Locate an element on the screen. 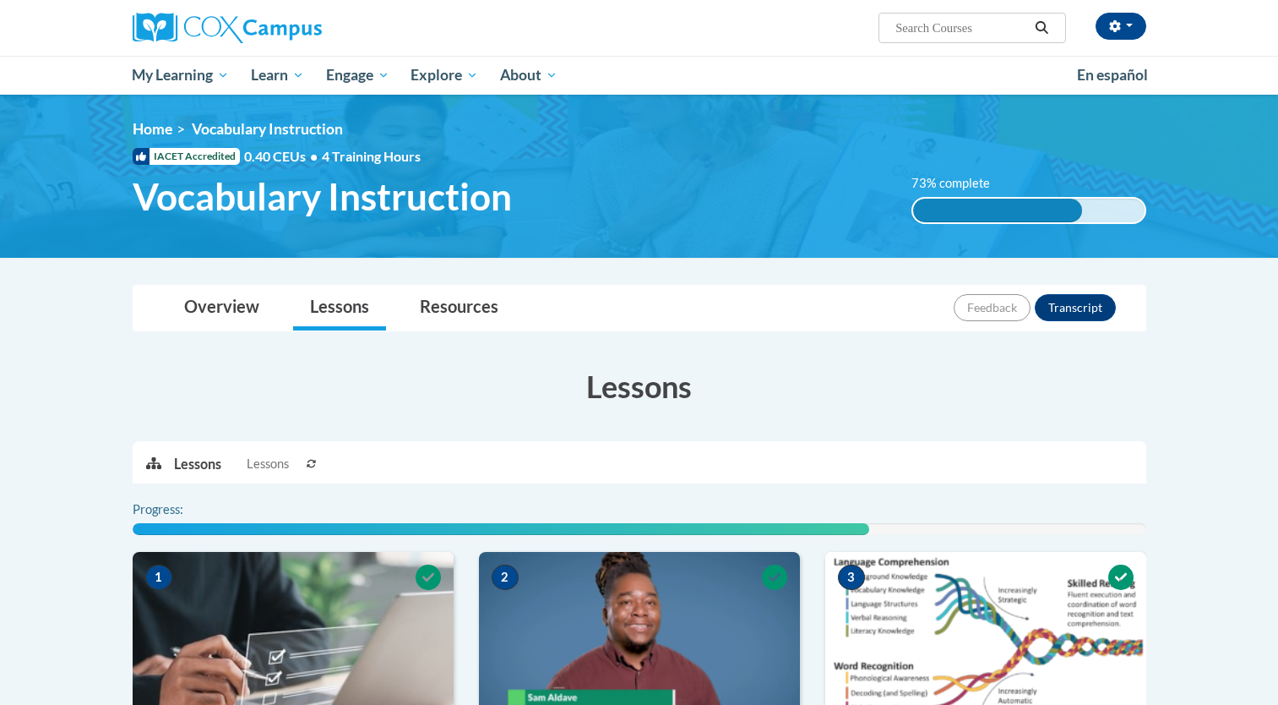  span: 0.40 CEUs is located at coordinates (283, 156).